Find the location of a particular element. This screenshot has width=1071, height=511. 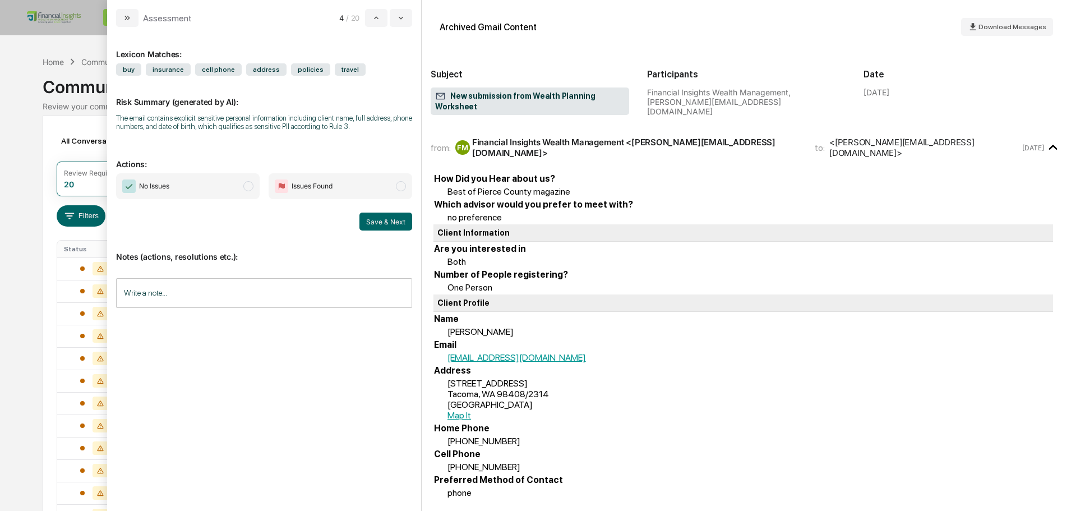

h2: Participants is located at coordinates (747, 74).